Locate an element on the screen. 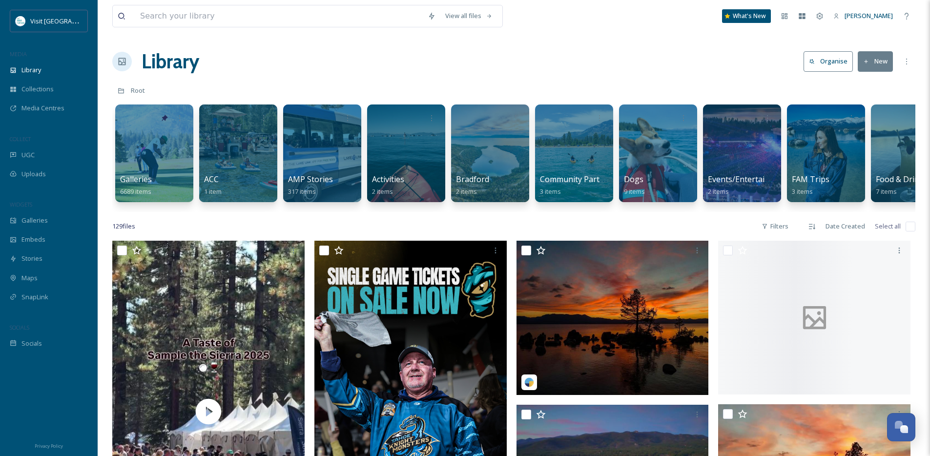 The height and width of the screenshot is (456, 930). span: WIDGETS is located at coordinates (21, 204).